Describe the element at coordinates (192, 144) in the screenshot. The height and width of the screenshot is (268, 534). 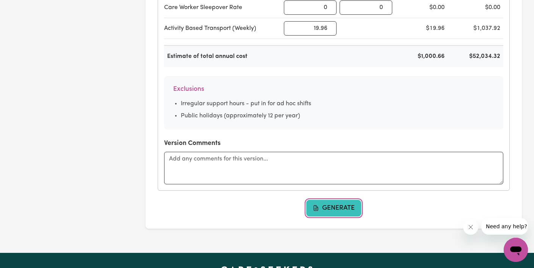
I see `label: Version Comments` at that location.